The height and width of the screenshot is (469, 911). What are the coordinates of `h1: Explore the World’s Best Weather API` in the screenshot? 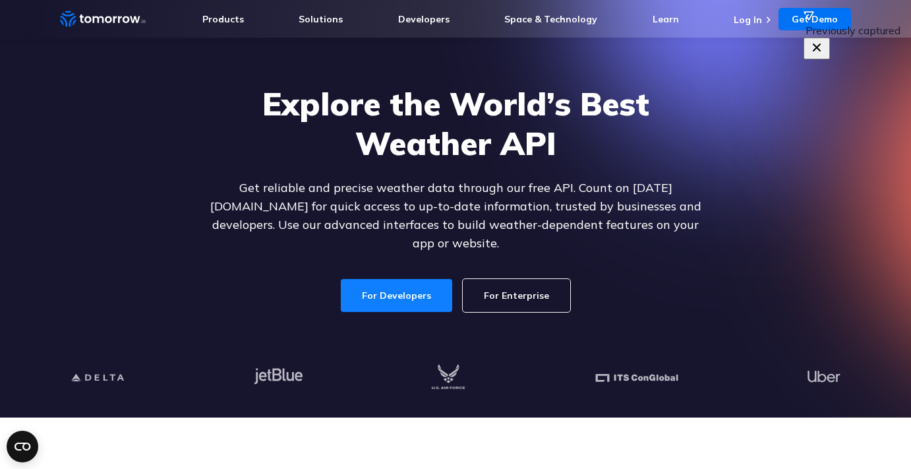 It's located at (456, 123).